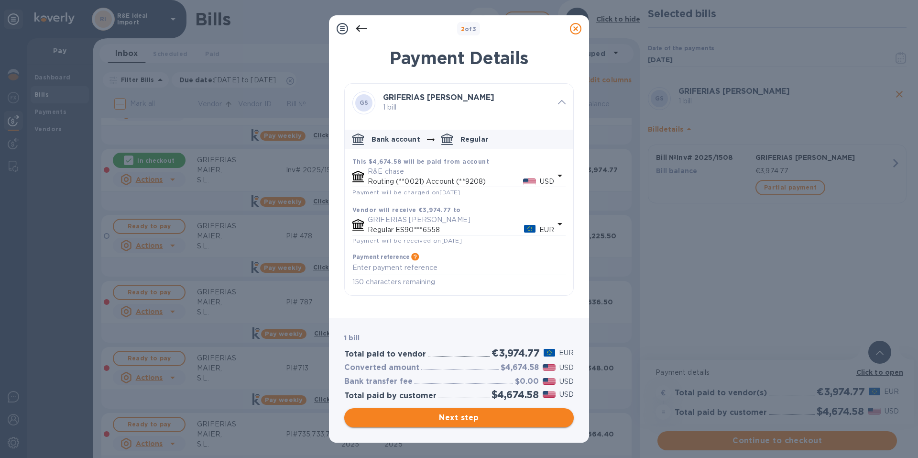 Image resolution: width=918 pixels, height=458 pixels. I want to click on p: 1 bill, so click(467, 107).